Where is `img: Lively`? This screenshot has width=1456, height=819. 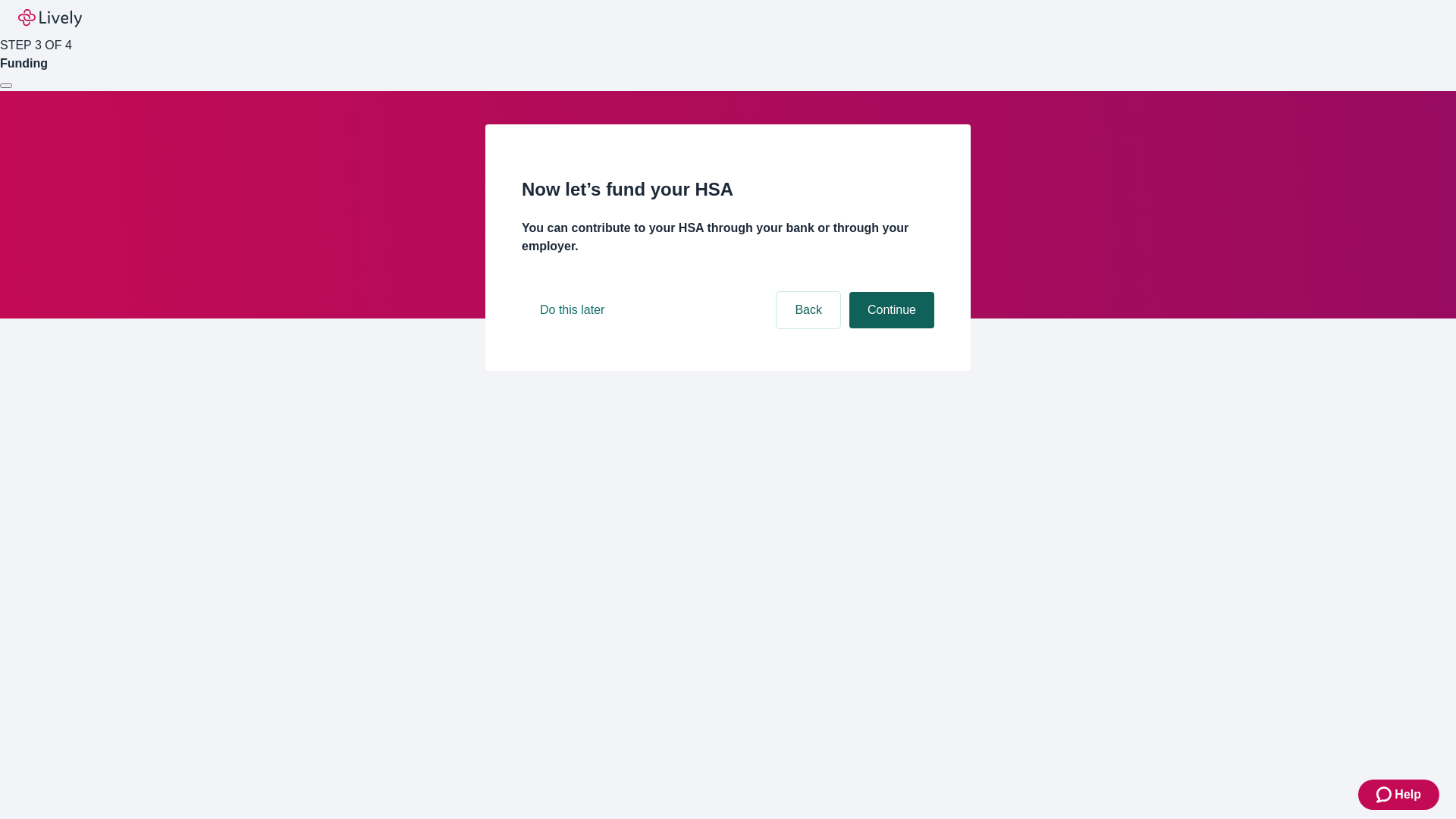
img: Lively is located at coordinates (50, 18).